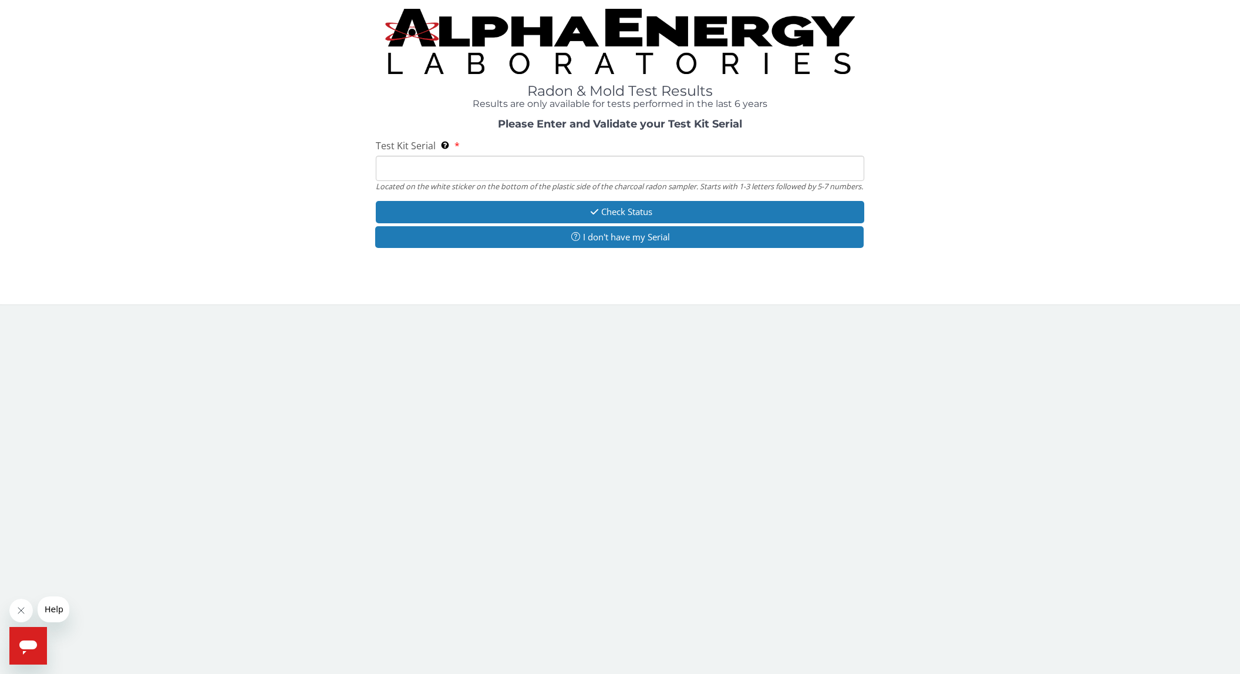 This screenshot has width=1240, height=674. Describe the element at coordinates (16, 13) in the screenshot. I see `span: Help` at that location.